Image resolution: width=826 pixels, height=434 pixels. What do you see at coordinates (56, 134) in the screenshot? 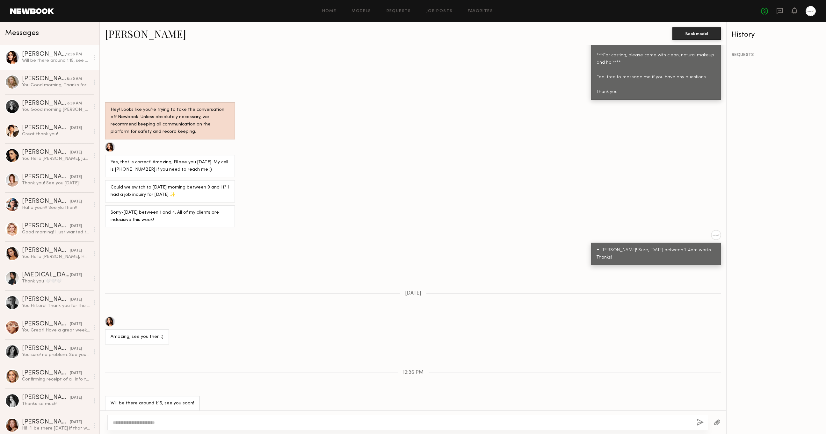
I see `div: Great thank you!` at bounding box center [56, 134].